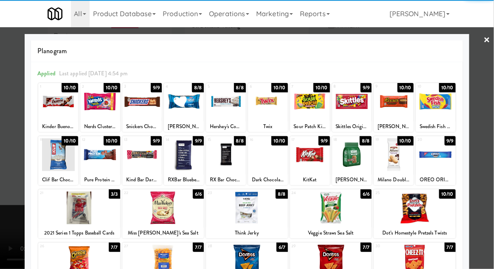 This screenshot has height=269, width=494. I want to click on div: 209/9OREO ORIGINAL COOKIES 2.4 OZ, so click(436, 160).